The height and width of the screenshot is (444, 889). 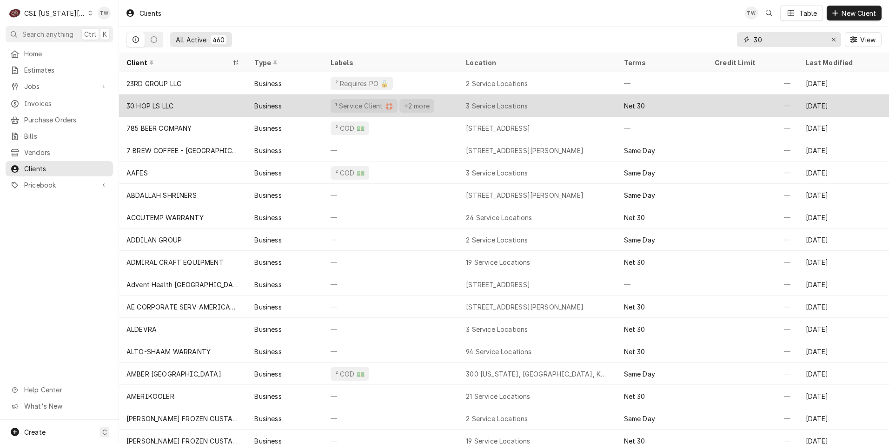 What do you see at coordinates (59, 86) in the screenshot?
I see `span: Jobs` at bounding box center [59, 86].